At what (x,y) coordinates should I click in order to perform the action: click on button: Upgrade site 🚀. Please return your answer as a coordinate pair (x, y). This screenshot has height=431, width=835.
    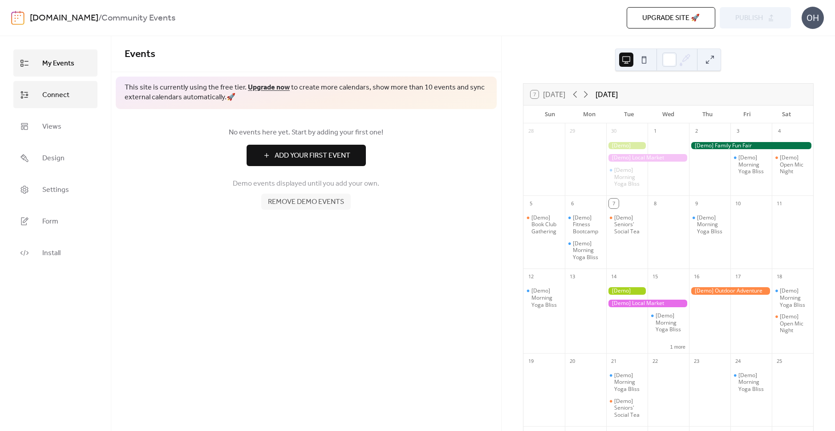
    Looking at the image, I should click on (671, 18).